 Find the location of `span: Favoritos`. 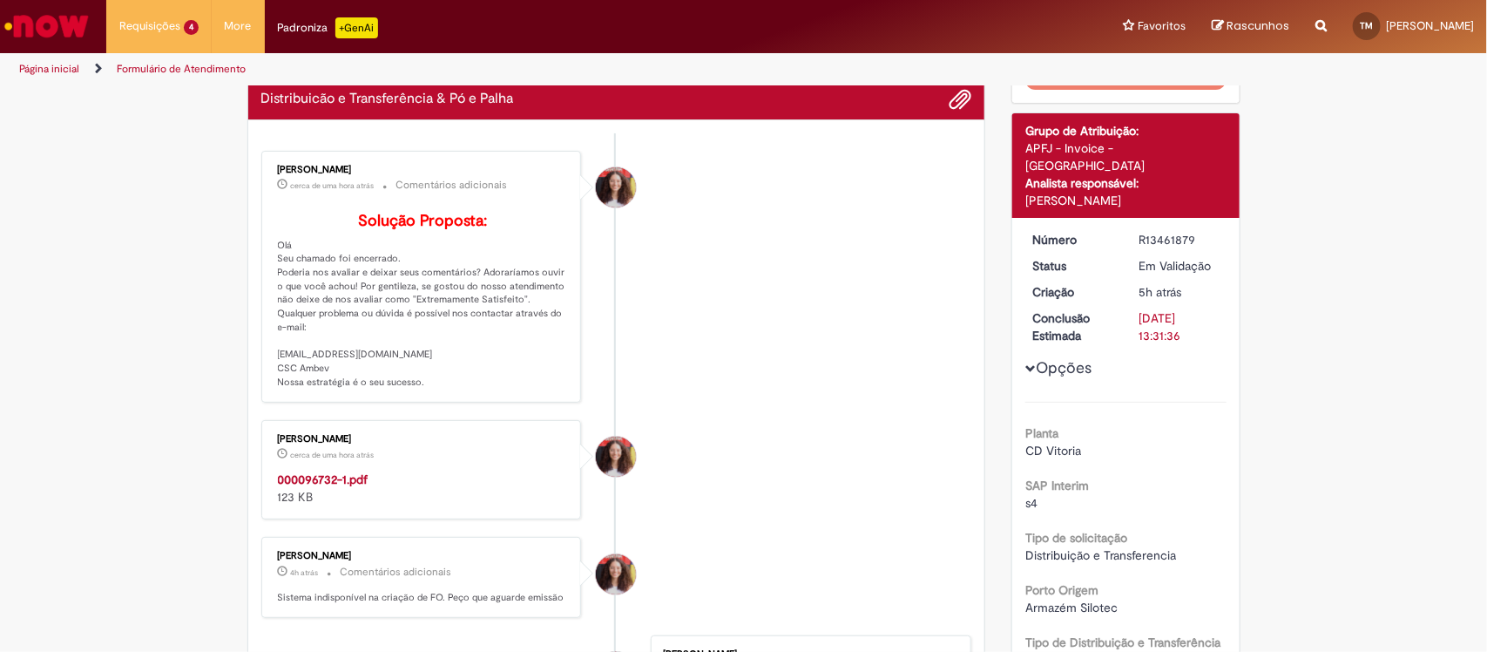

span: Favoritos is located at coordinates (1161, 26).